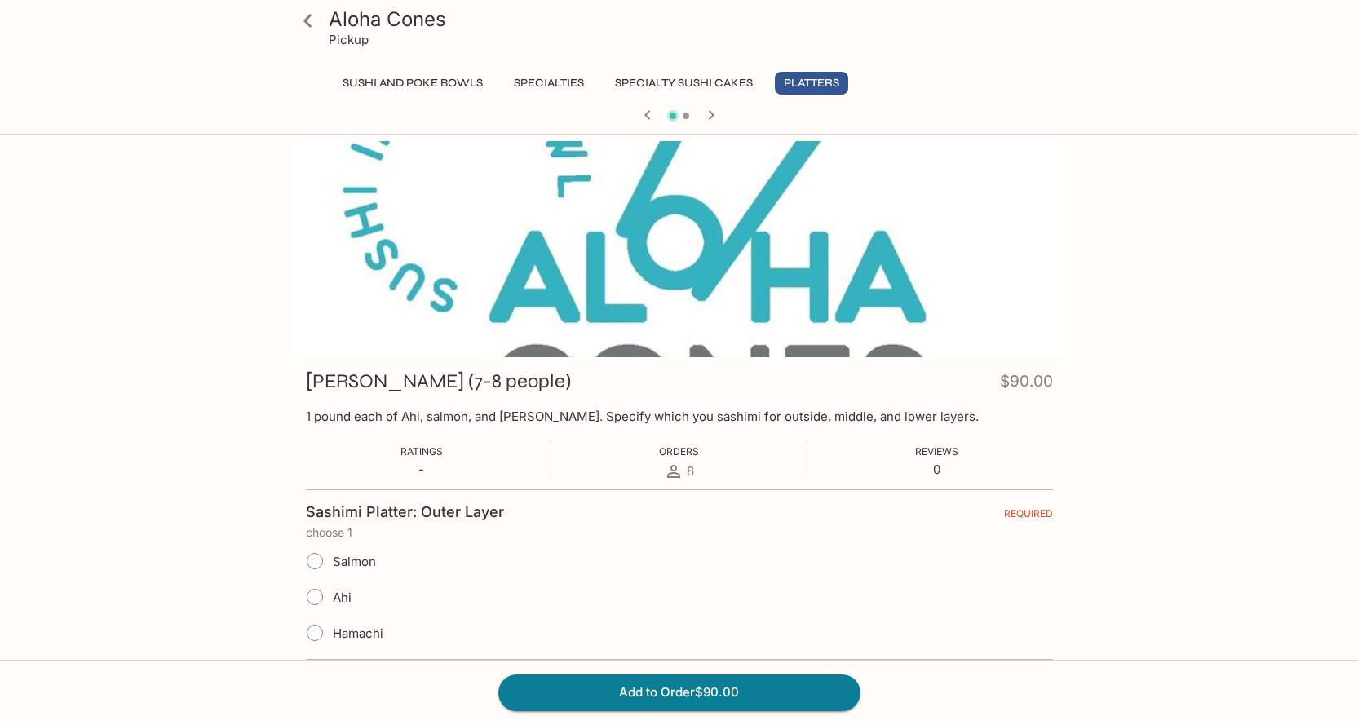 The height and width of the screenshot is (725, 1358). I want to click on div: Sashimi Platter (7-8 people), so click(679, 249).